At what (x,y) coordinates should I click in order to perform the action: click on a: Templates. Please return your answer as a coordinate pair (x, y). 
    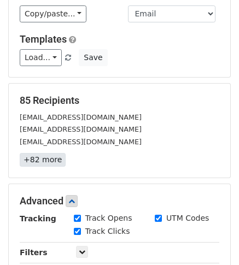
    Looking at the image, I should click on (43, 39).